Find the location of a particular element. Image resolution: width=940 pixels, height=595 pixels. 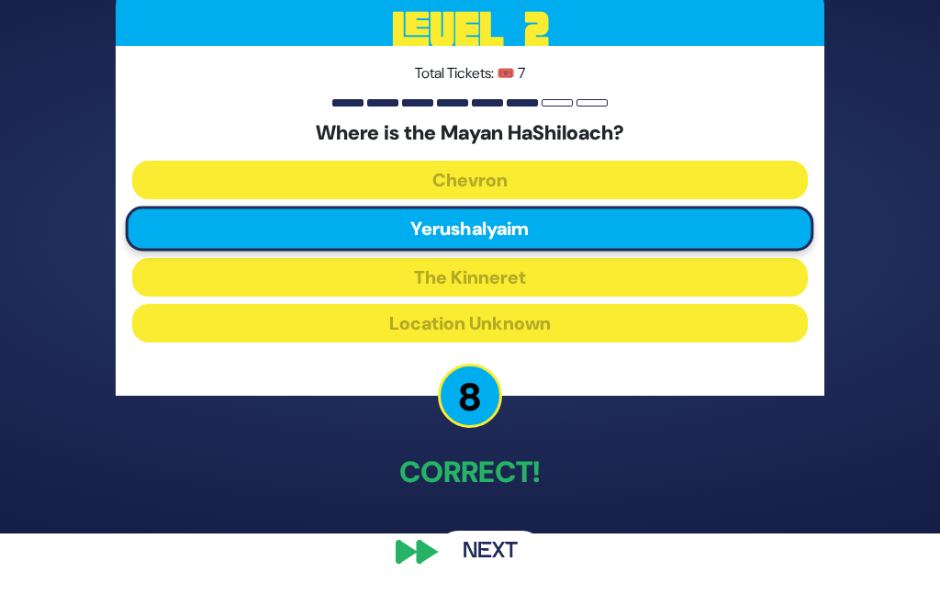

button: Yerushalyaim is located at coordinates (470, 228).